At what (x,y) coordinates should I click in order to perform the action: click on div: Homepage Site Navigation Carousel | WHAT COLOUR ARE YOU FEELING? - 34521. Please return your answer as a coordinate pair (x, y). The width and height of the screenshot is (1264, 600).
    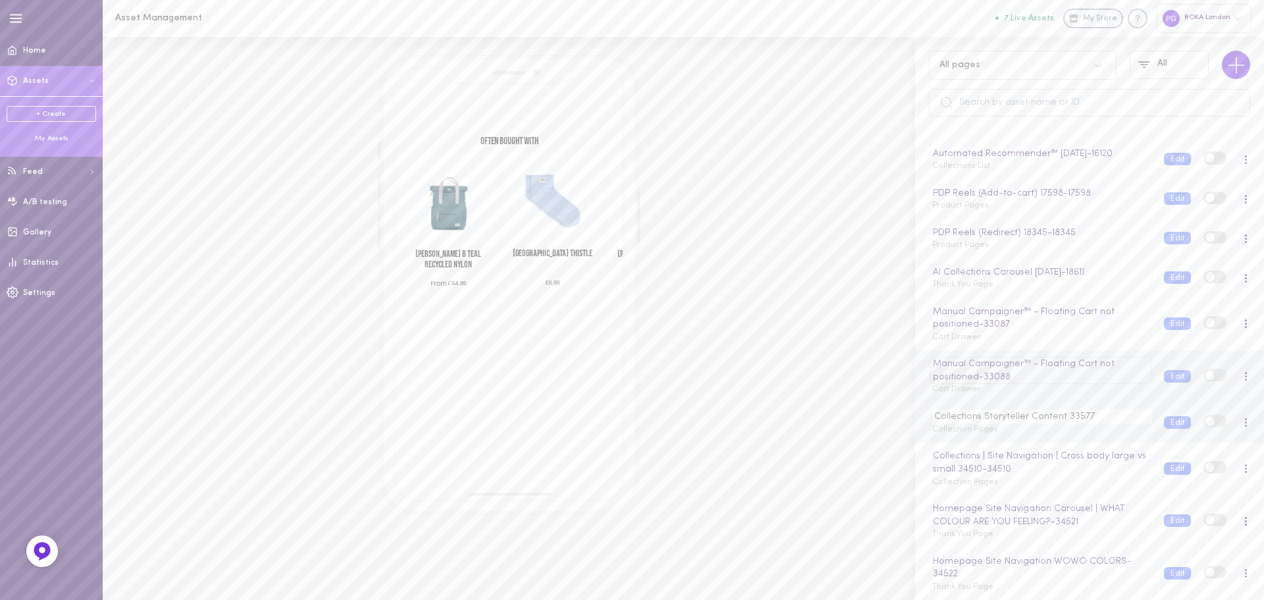
    Looking at the image, I should click on (1041, 515).